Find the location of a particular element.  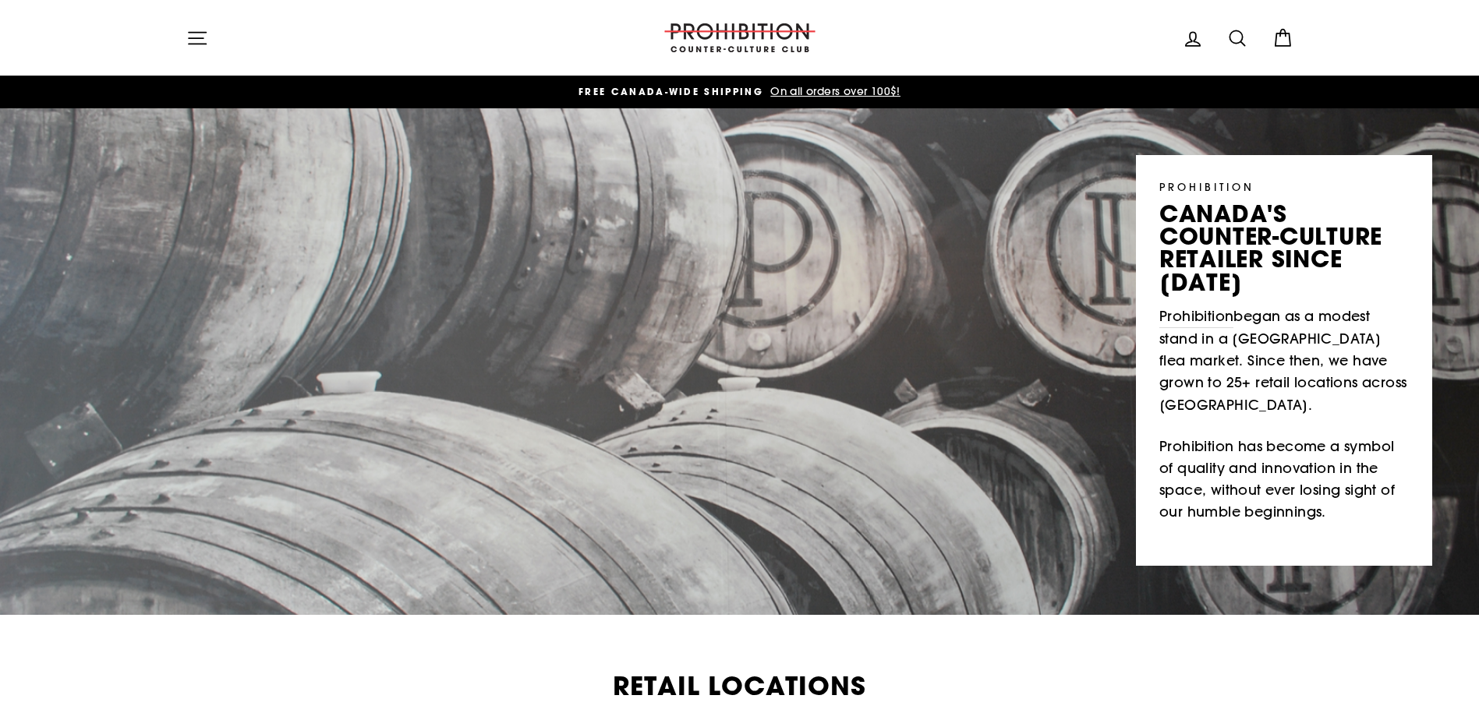

span: FREE CANADA-WIDE SHIPPING is located at coordinates (670, 91).